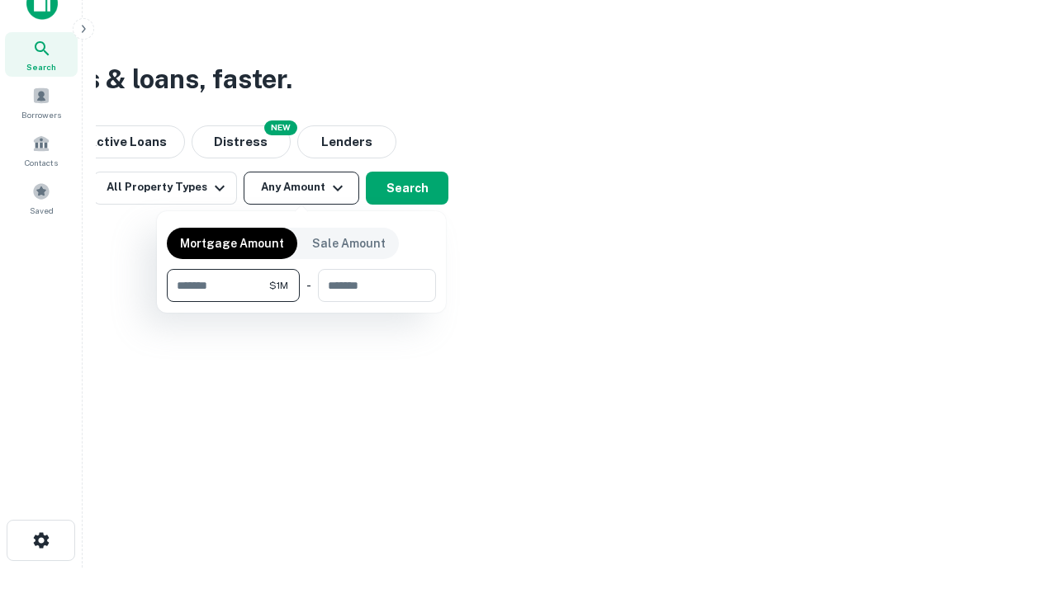 The image size is (1057, 594). What do you see at coordinates (232, 244) in the screenshot?
I see `p: Mortgage Amount` at bounding box center [232, 244].